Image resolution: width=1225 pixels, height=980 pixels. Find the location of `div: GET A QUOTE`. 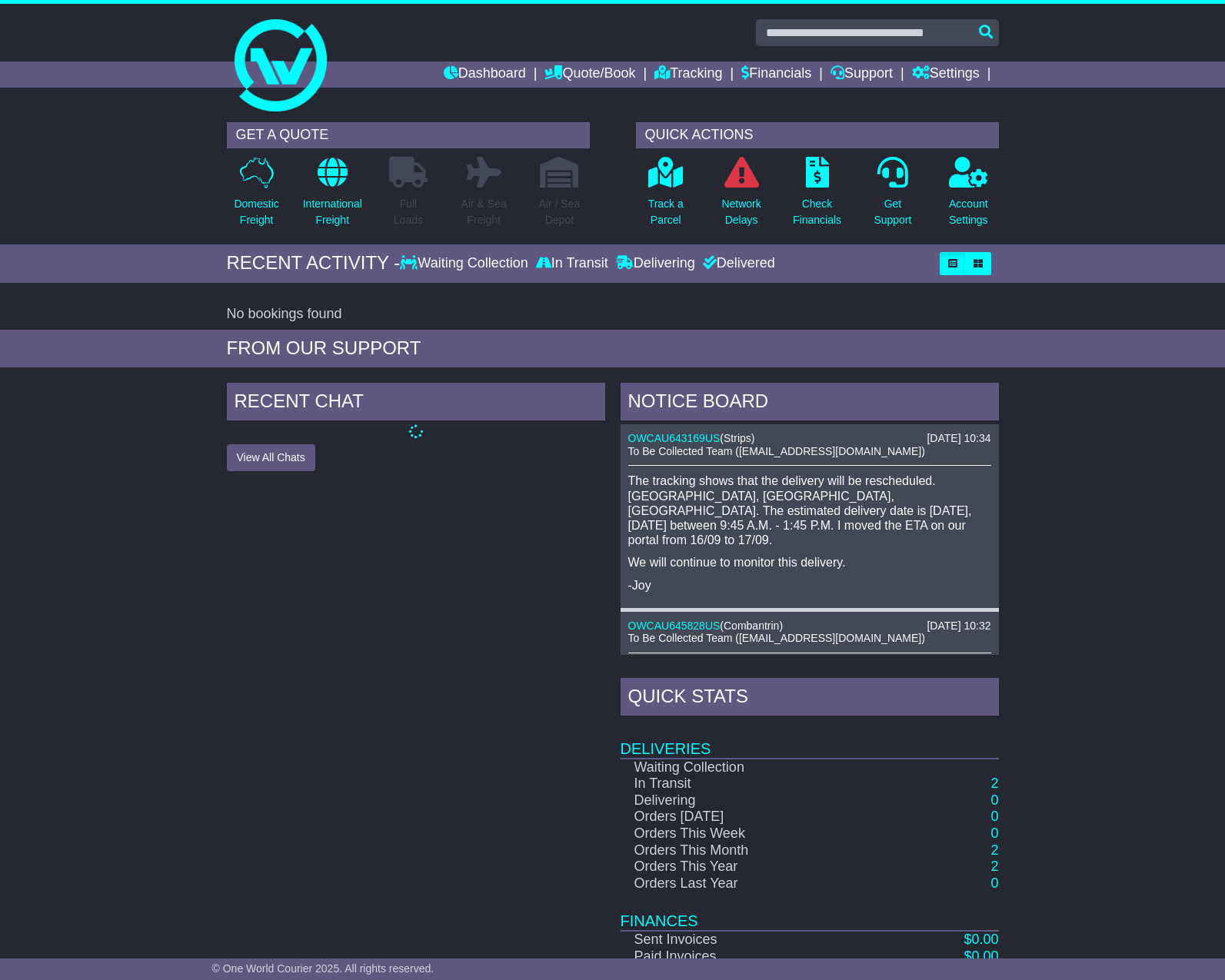

div: GET A QUOTE is located at coordinates (409, 135).